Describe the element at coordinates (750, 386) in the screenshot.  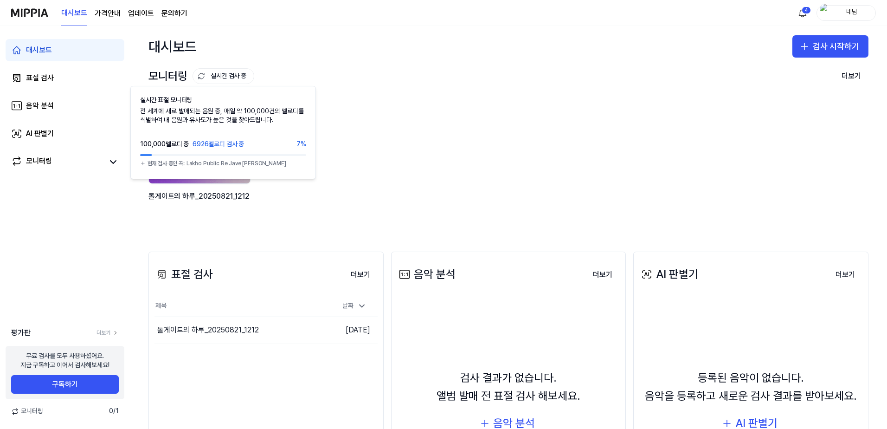
I see `div: 등록된 음악이 없습니다. 음악을 등록하고 새로운 검사 결과를 받아보세요.` at that location.